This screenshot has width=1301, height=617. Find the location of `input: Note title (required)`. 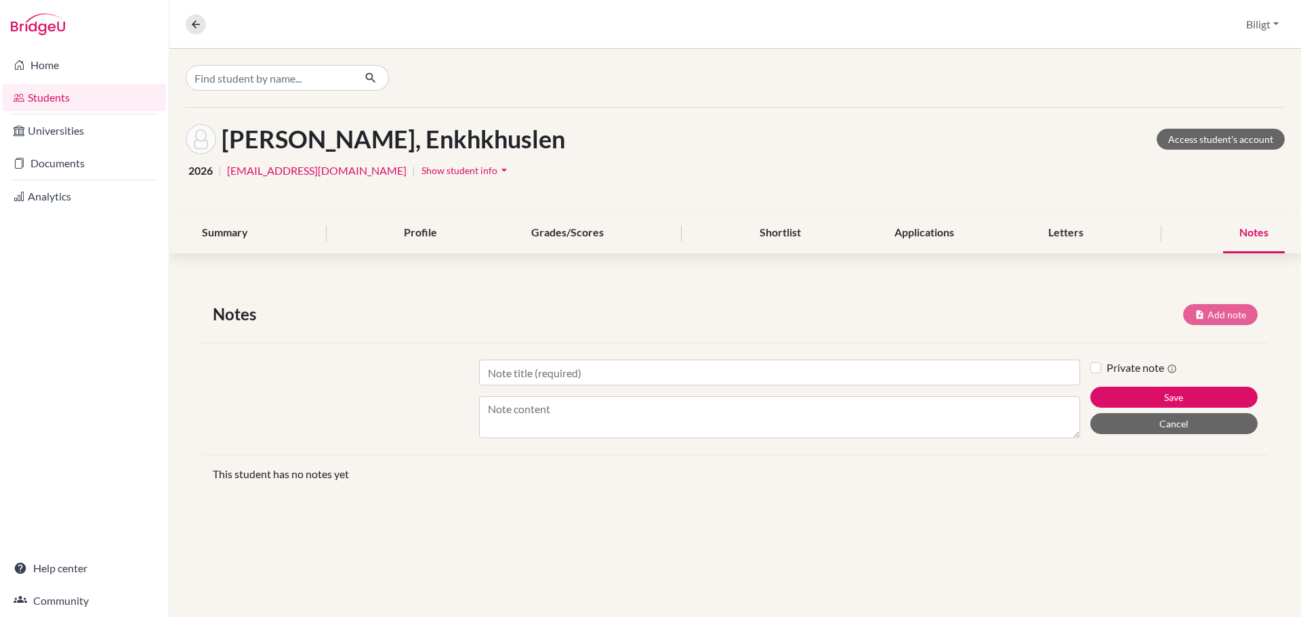

input: Note title (required) is located at coordinates (779, 373).